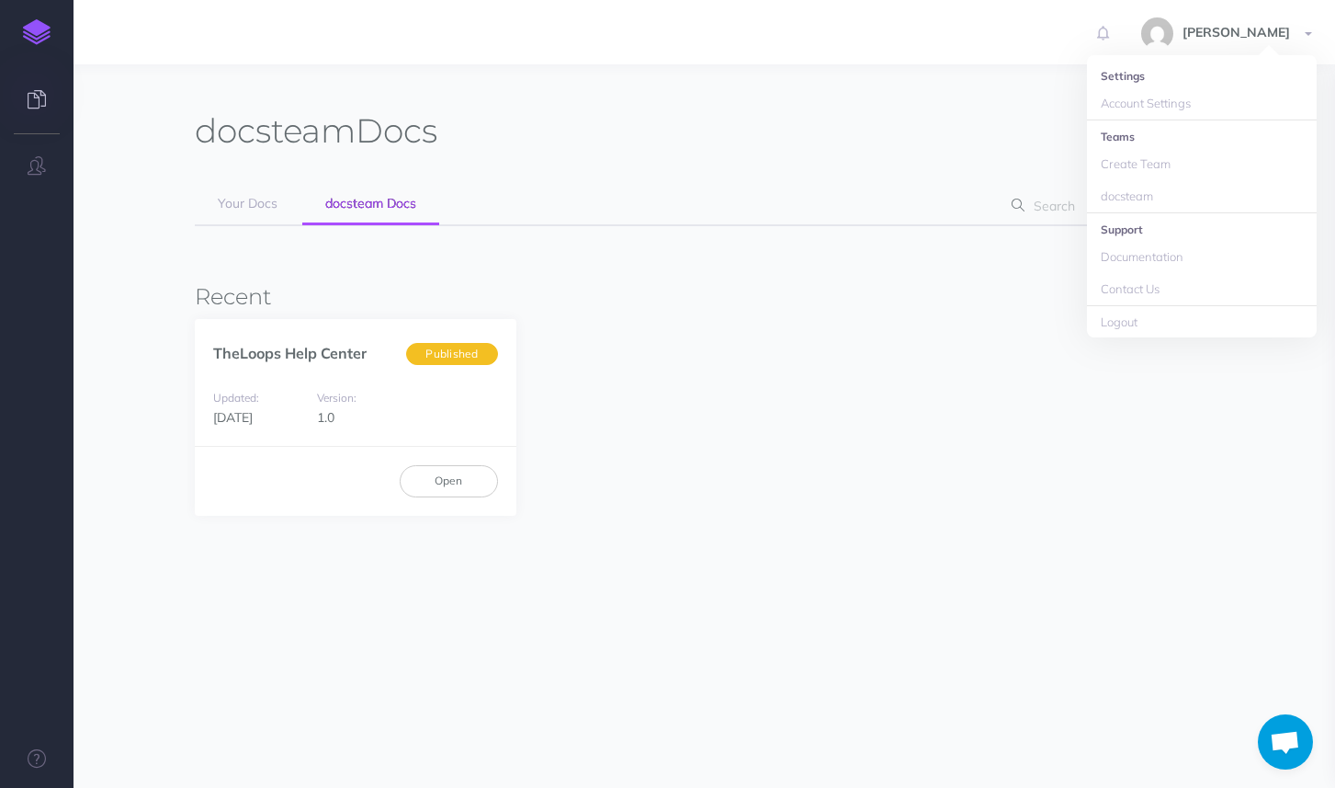  Describe the element at coordinates (1202, 136) in the screenshot. I see `li: Teams` at that location.